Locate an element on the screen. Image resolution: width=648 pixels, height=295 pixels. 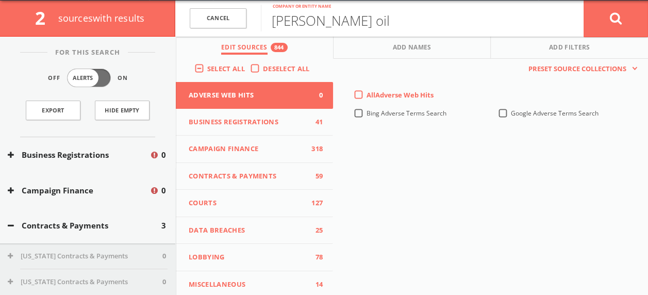
span: Adverse Web Hits is located at coordinates (248, 95).